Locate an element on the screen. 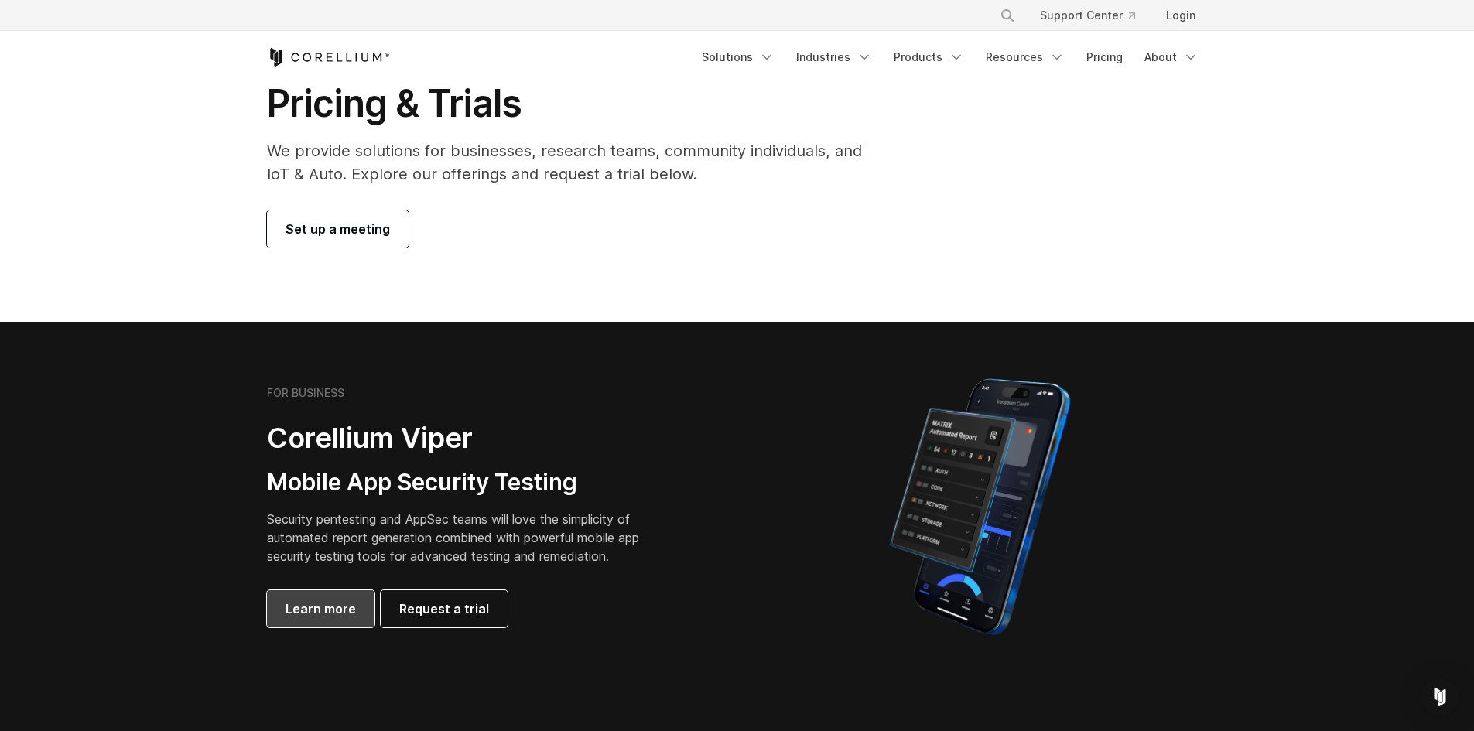  a: Industries is located at coordinates (834, 57).